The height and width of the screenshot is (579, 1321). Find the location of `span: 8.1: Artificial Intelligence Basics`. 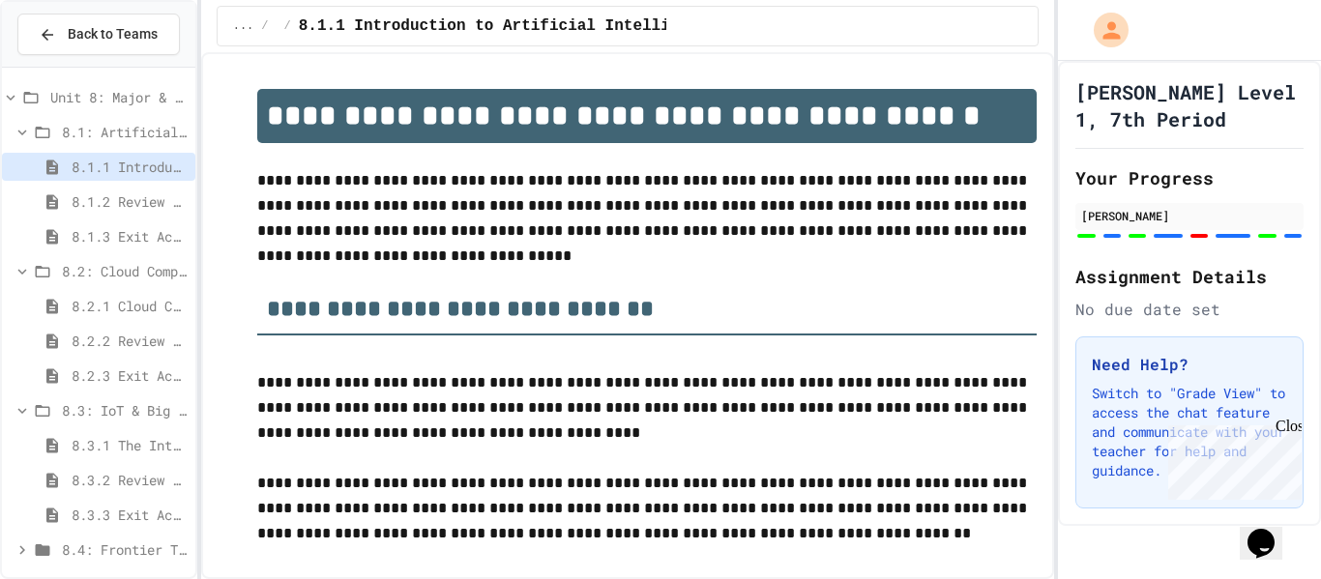

span: 8.1: Artificial Intelligence Basics is located at coordinates (125, 132).